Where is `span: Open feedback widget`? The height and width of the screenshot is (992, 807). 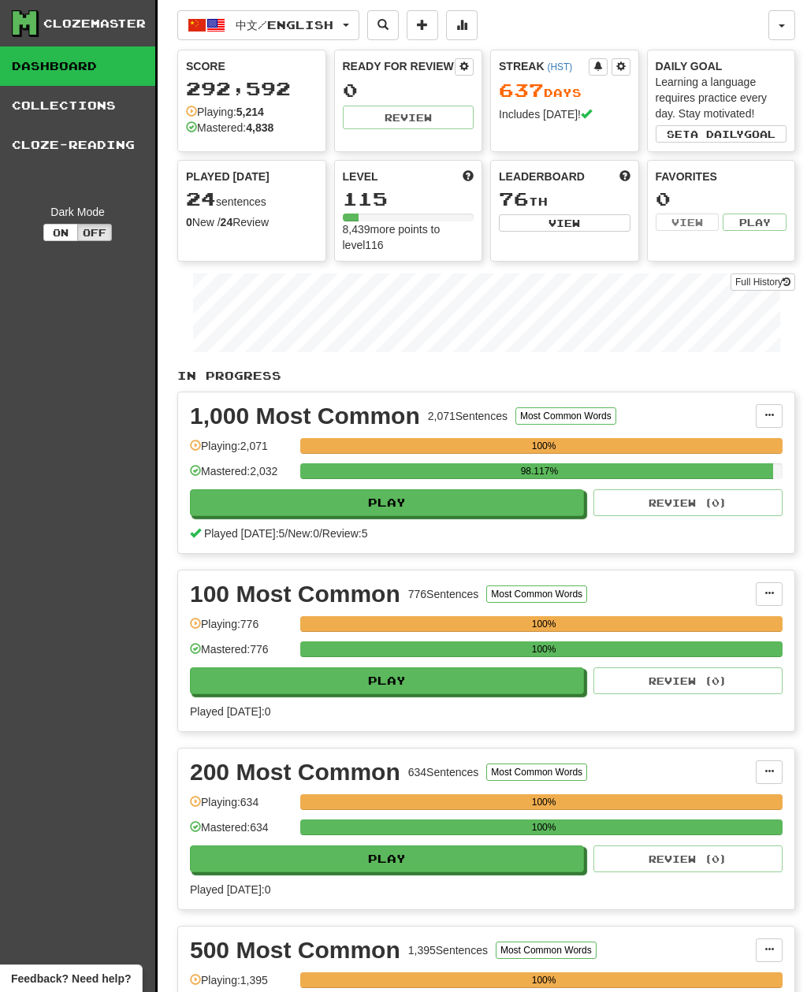 span: Open feedback widget is located at coordinates (71, 979).